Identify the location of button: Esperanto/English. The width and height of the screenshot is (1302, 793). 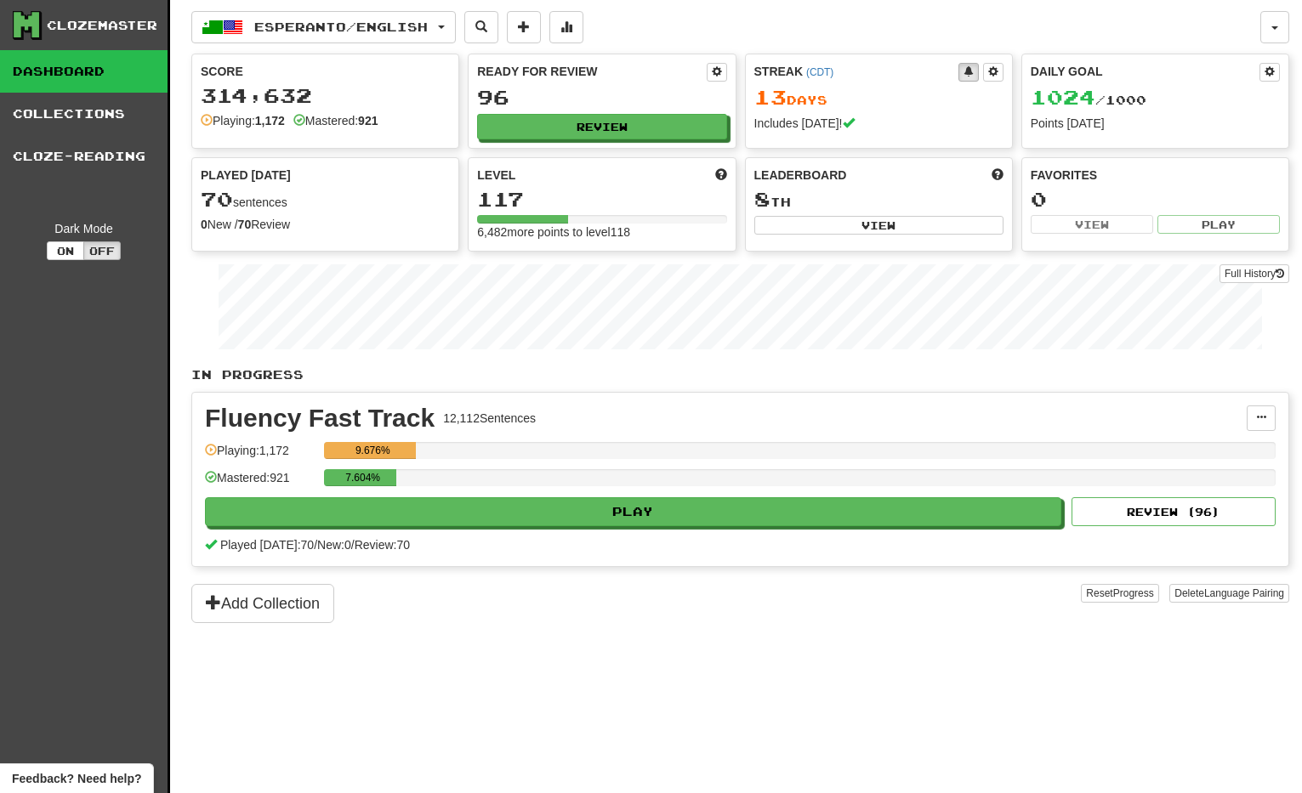
(323, 27).